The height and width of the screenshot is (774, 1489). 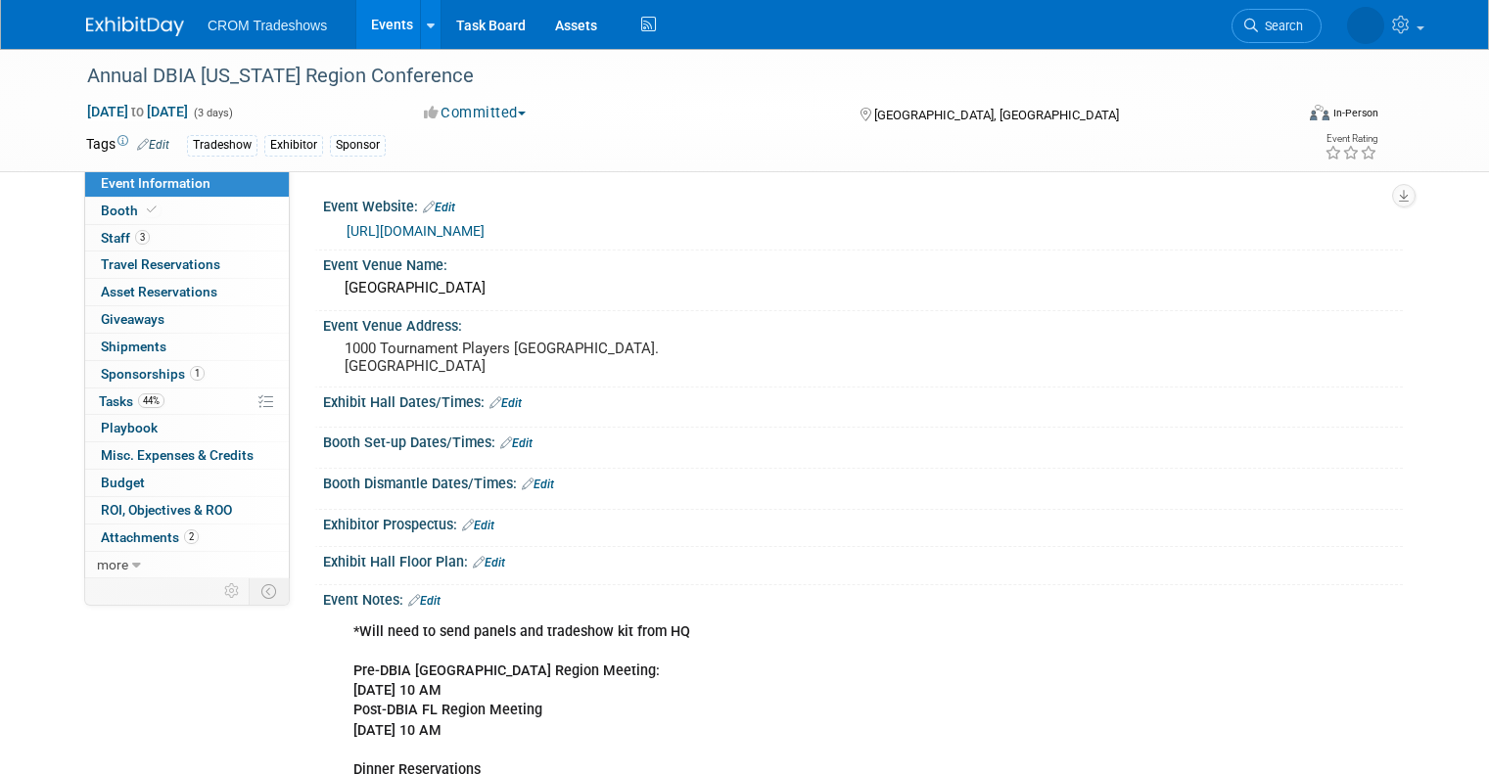 What do you see at coordinates (475, 113) in the screenshot?
I see `button: Committed` at bounding box center [475, 113].